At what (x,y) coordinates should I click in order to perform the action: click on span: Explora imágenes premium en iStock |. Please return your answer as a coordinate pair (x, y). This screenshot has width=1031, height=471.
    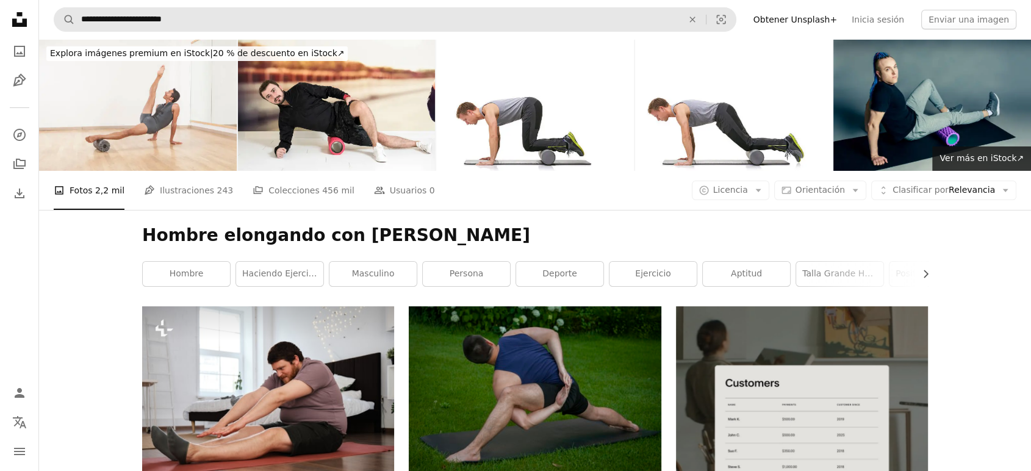
    Looking at the image, I should click on (131, 53).